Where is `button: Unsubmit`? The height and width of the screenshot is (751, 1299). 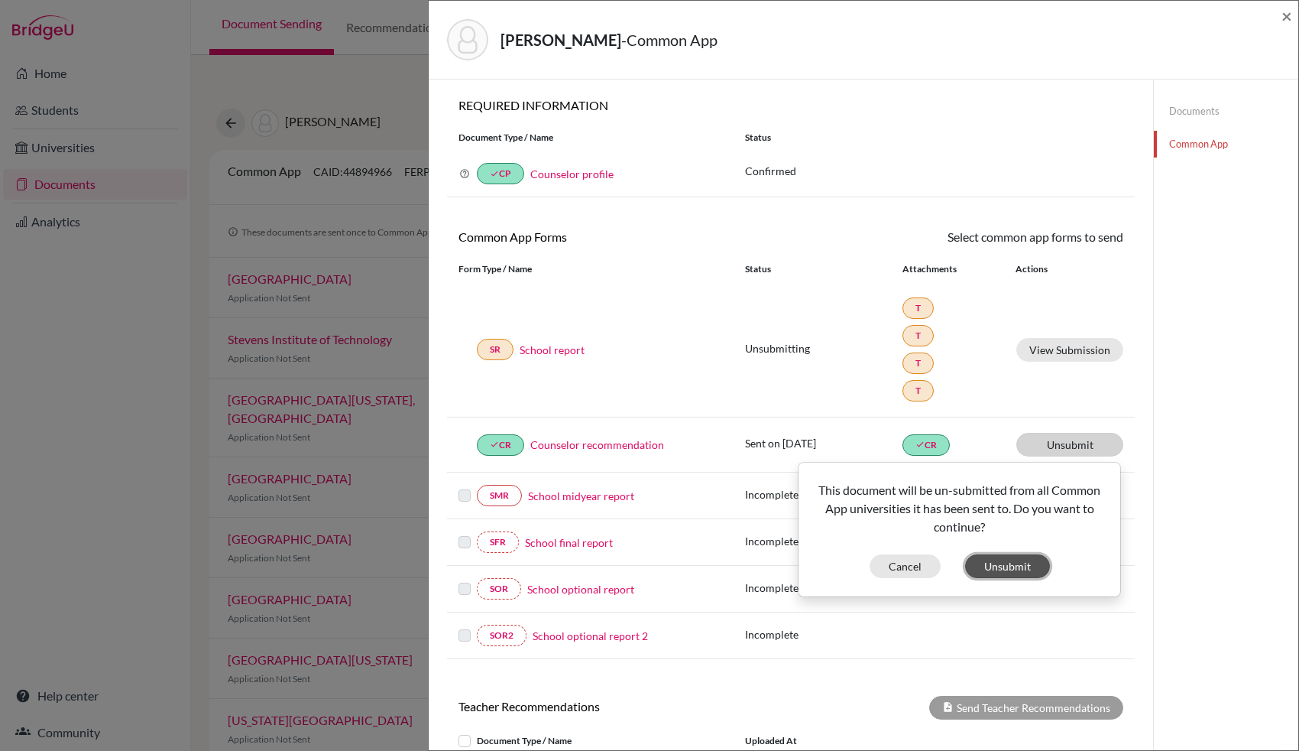
button: Unsubmit is located at coordinates (1007, 566).